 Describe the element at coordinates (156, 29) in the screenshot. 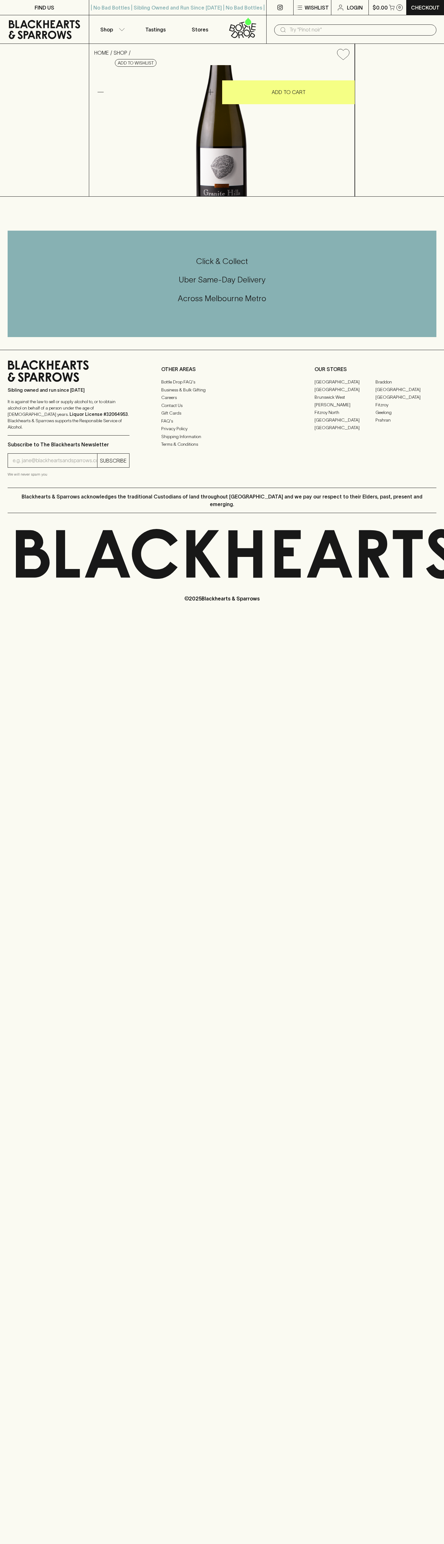

I see `a: Tastings` at that location.